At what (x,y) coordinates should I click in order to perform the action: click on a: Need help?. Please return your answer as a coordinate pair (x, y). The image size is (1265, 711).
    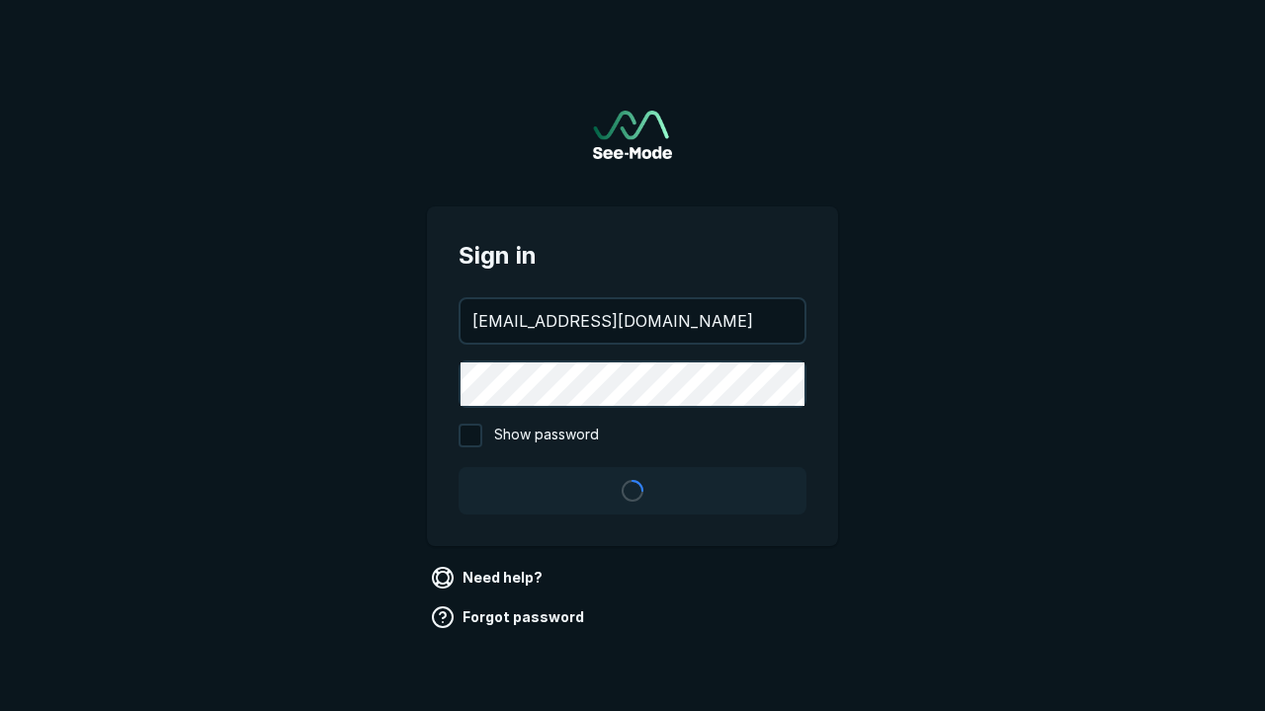
    Looking at the image, I should click on (488, 578).